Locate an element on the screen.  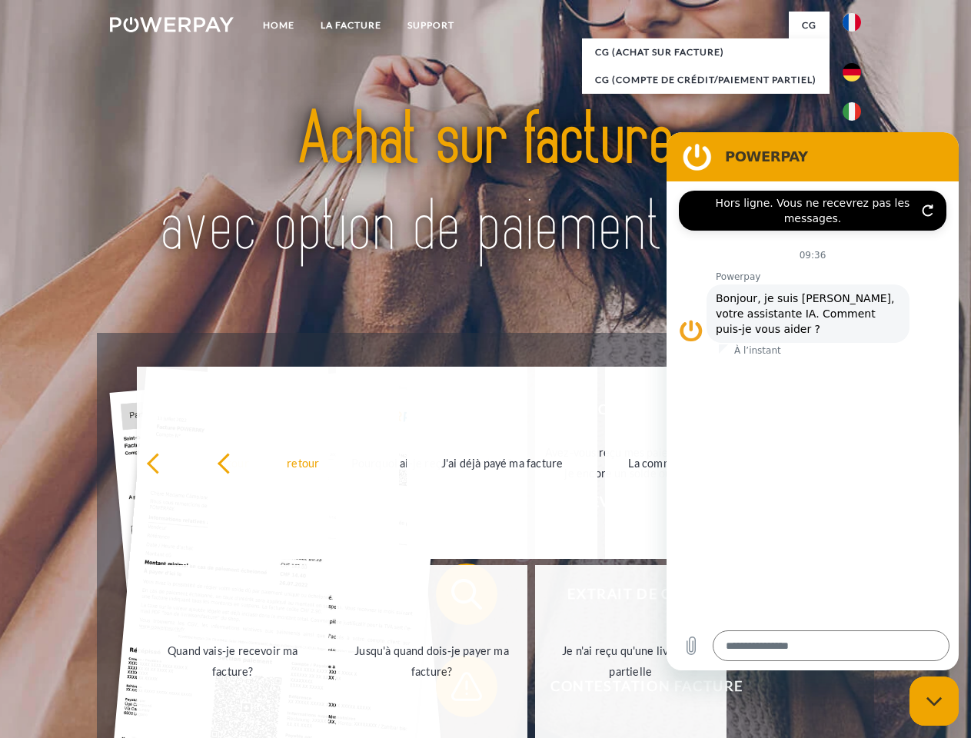
img: it is located at coordinates (852, 111).